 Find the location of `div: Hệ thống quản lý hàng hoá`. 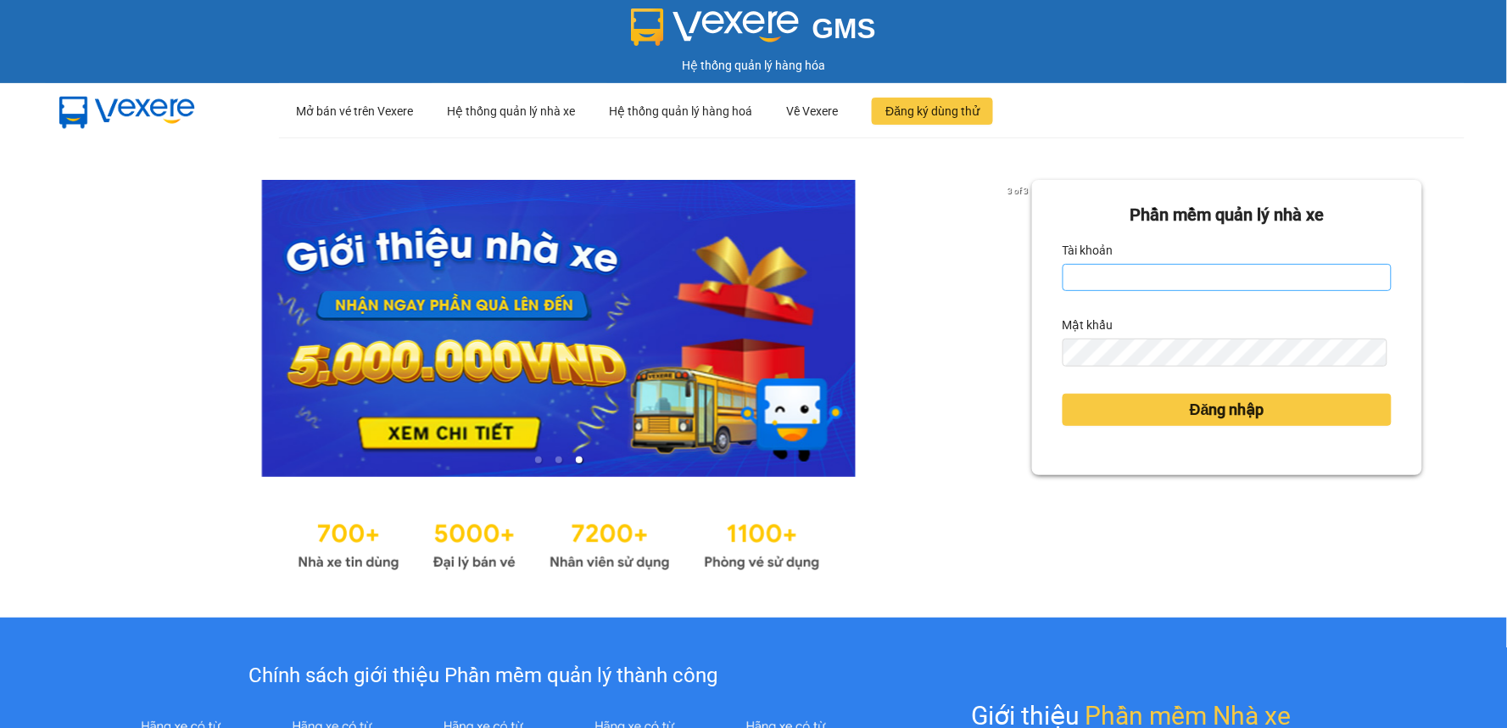

div: Hệ thống quản lý hàng hoá is located at coordinates (680, 111).